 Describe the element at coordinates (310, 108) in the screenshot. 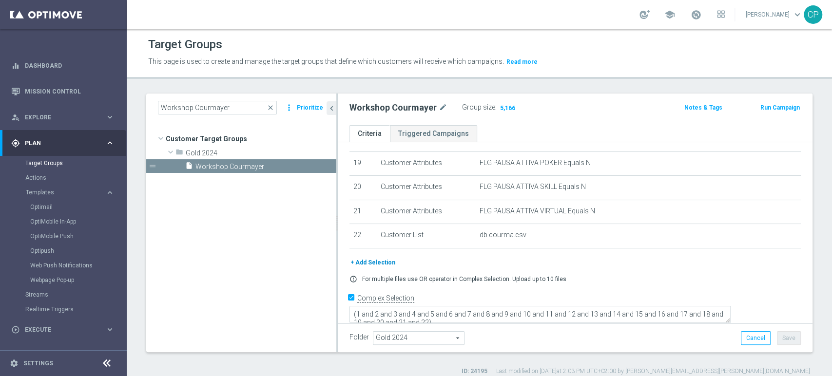

I see `button: Prioritize` at that location.